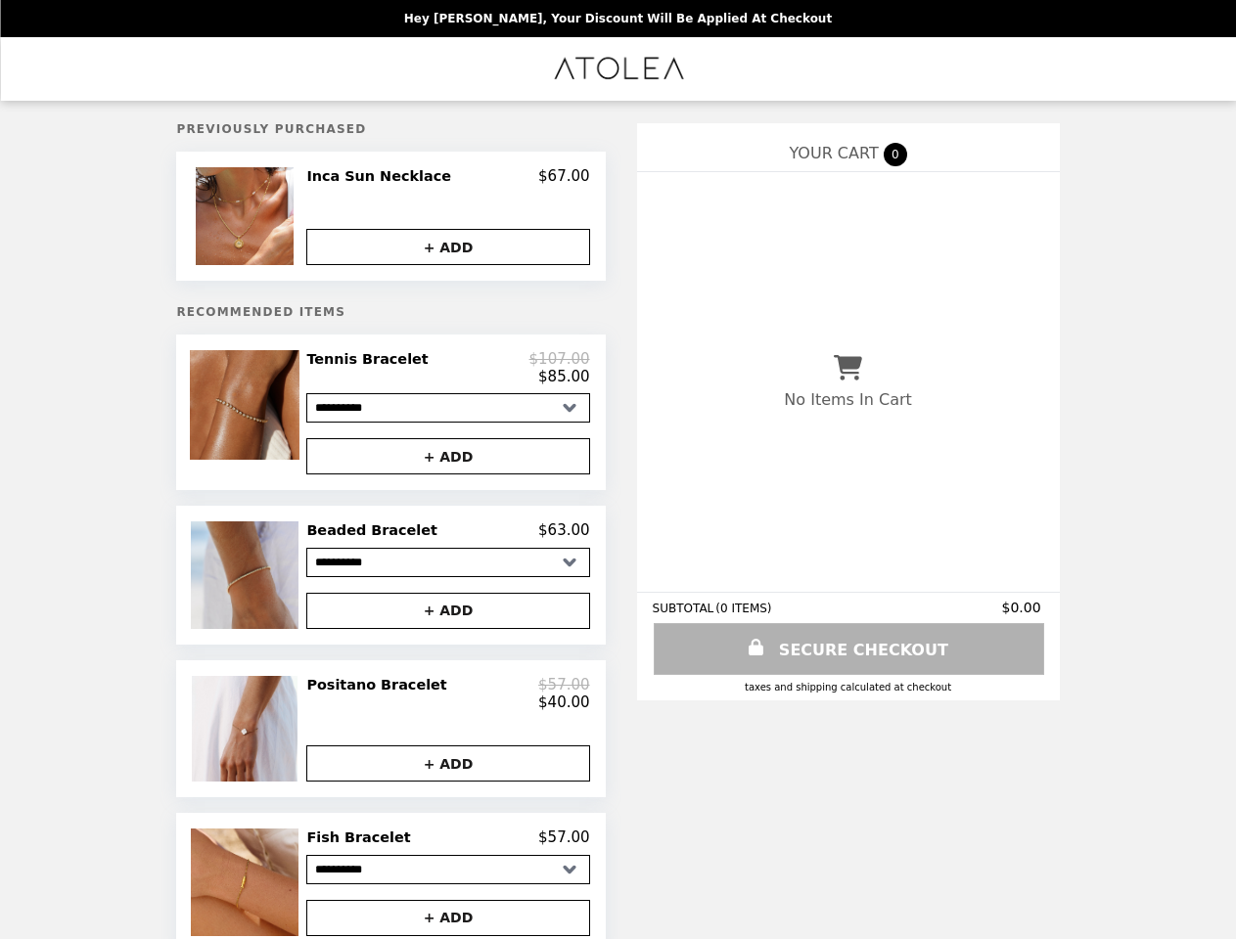 This screenshot has width=1236, height=939. Describe the element at coordinates (832, 153) in the screenshot. I see `span: YOUR CART` at that location.